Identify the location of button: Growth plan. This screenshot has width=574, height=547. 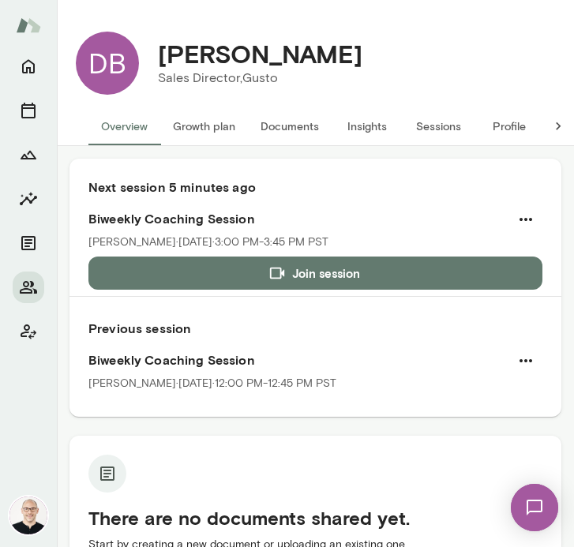
(204, 126).